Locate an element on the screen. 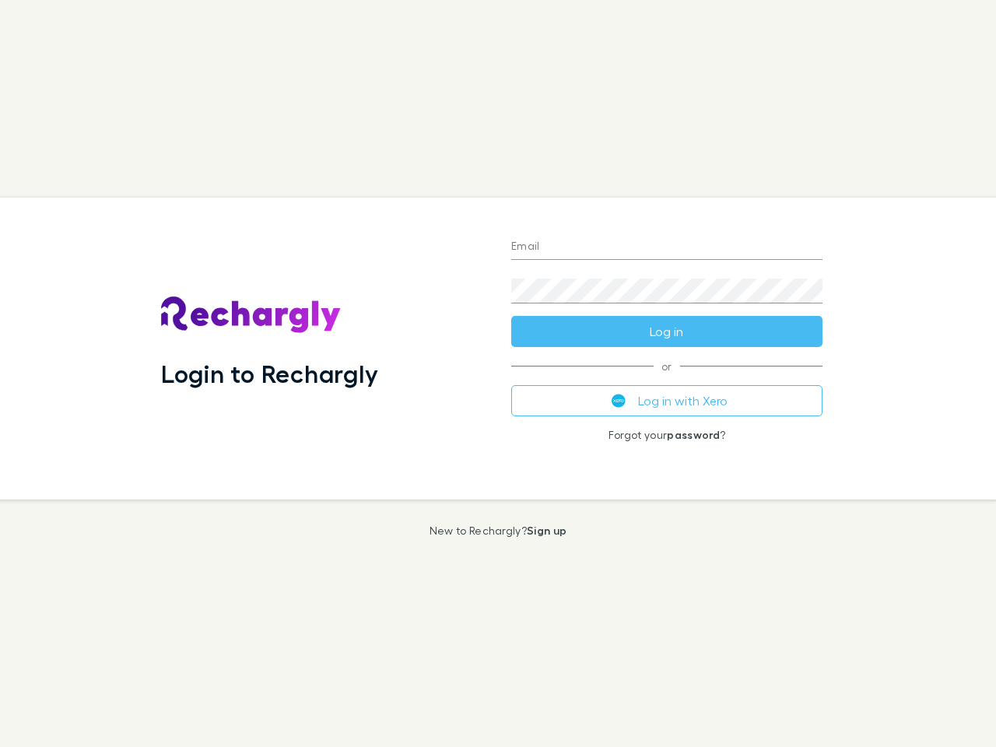 The height and width of the screenshot is (747, 996). img: Xero's logo is located at coordinates (619, 401).